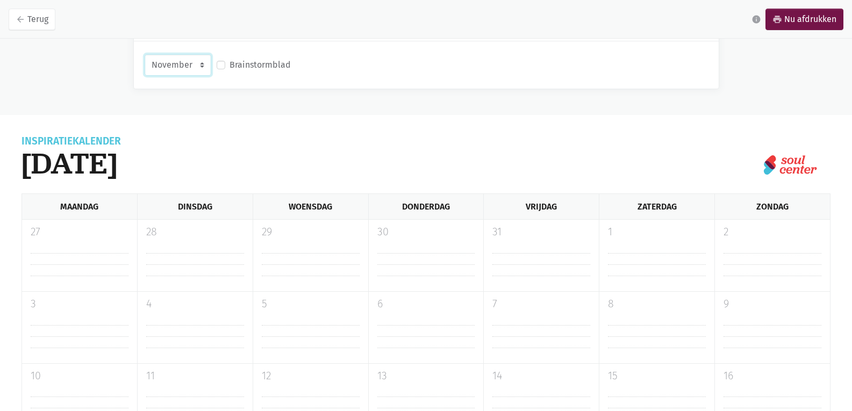  I want to click on i: print, so click(777, 19).